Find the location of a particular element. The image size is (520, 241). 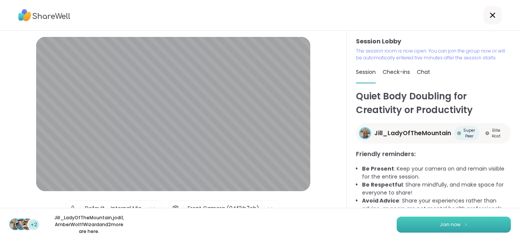

div: Front Camera (04f2:b7eb) is located at coordinates (224, 208).